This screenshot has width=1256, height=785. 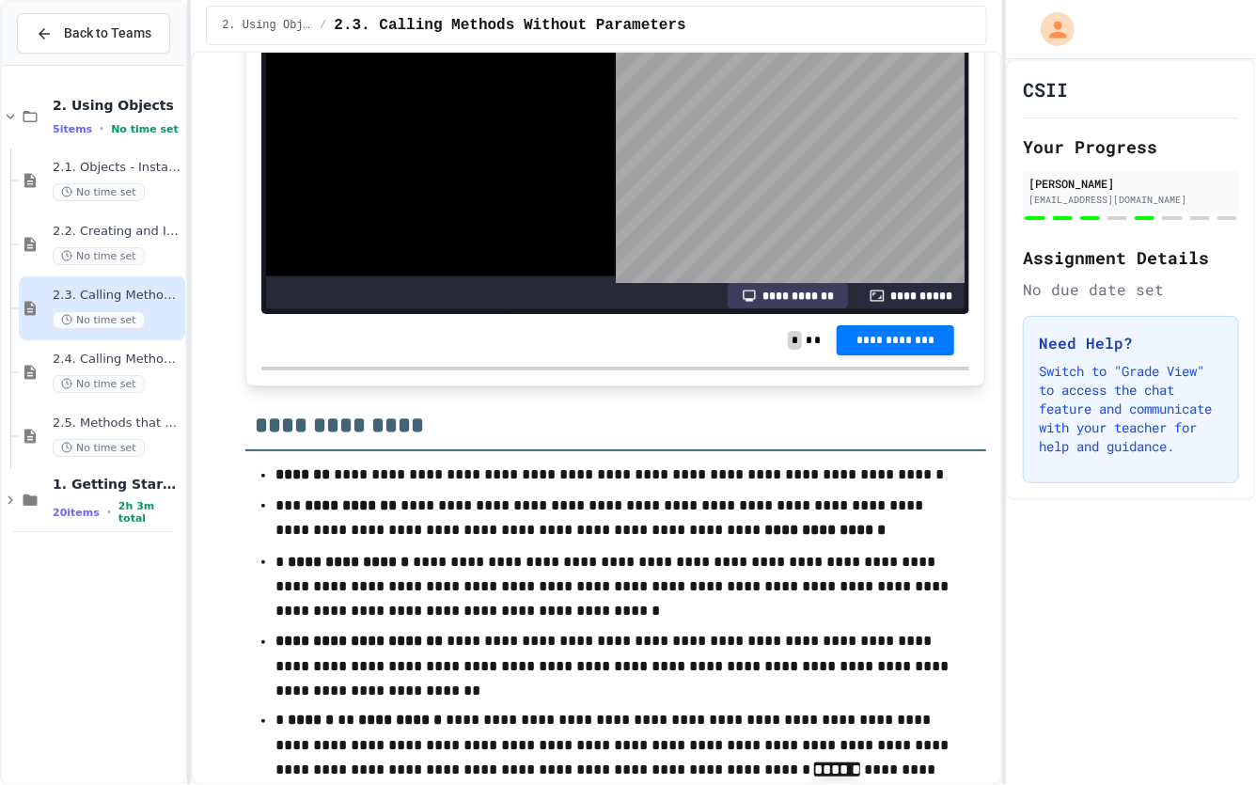 I want to click on span: 20 items, so click(x=76, y=513).